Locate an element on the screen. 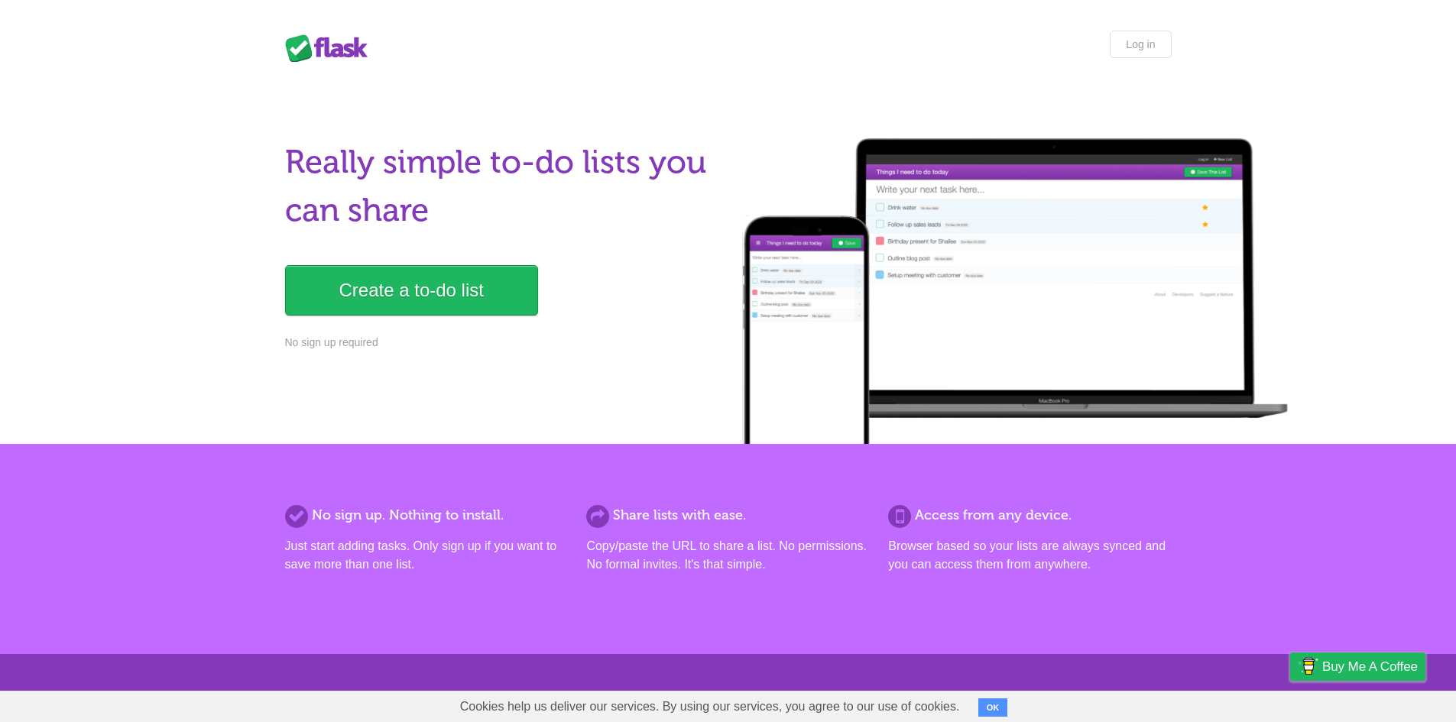 This screenshot has width=1456, height=722. img: Buy me a coffee is located at coordinates (1307, 666).